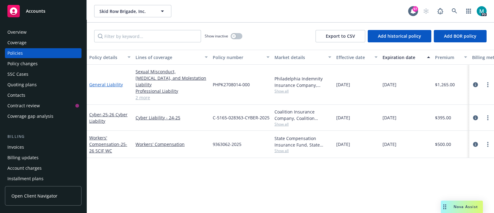  What do you see at coordinates (43, 136) in the screenshot?
I see `div: Billing` at bounding box center [43, 136].